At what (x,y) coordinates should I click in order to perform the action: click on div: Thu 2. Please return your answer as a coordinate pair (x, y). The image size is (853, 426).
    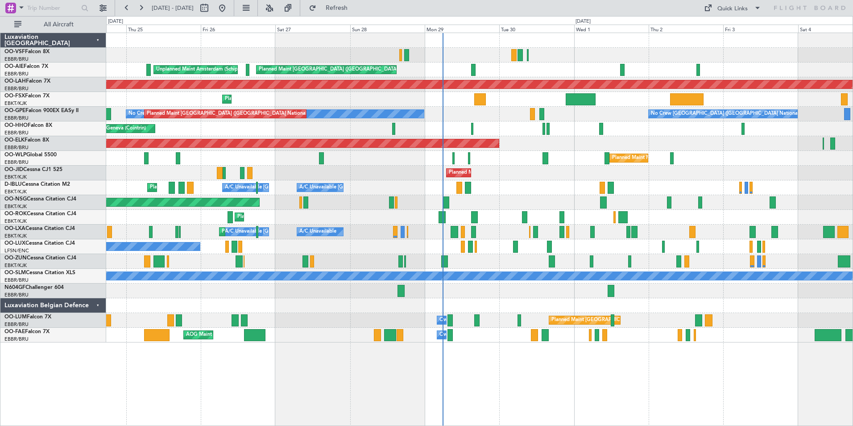
    Looking at the image, I should click on (686, 29).